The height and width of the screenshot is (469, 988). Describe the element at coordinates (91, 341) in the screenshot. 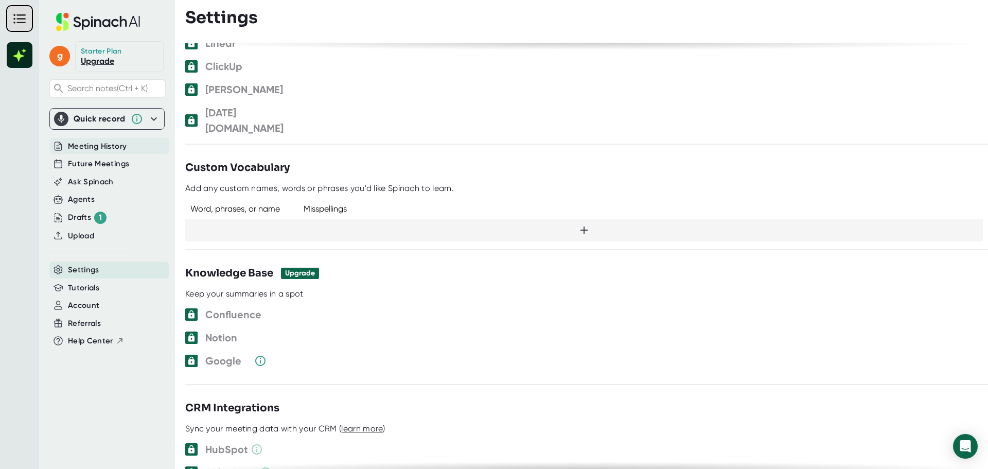

I see `span: Help Center` at that location.